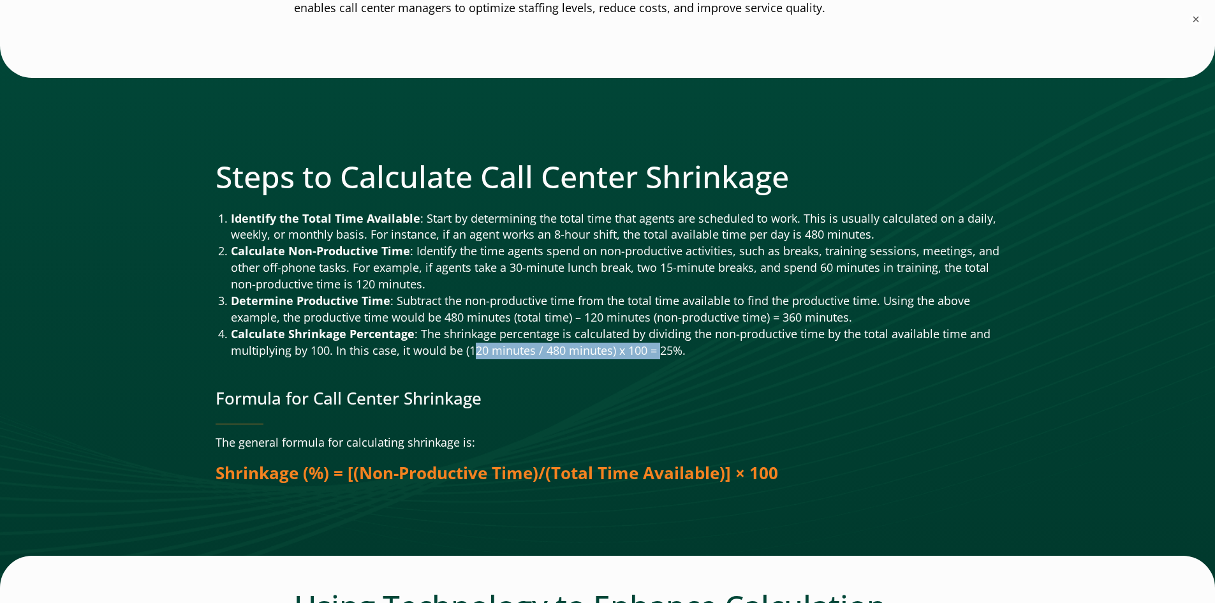 This screenshot has height=603, width=1215. I want to click on strong: Determine Productive Time, so click(311, 300).